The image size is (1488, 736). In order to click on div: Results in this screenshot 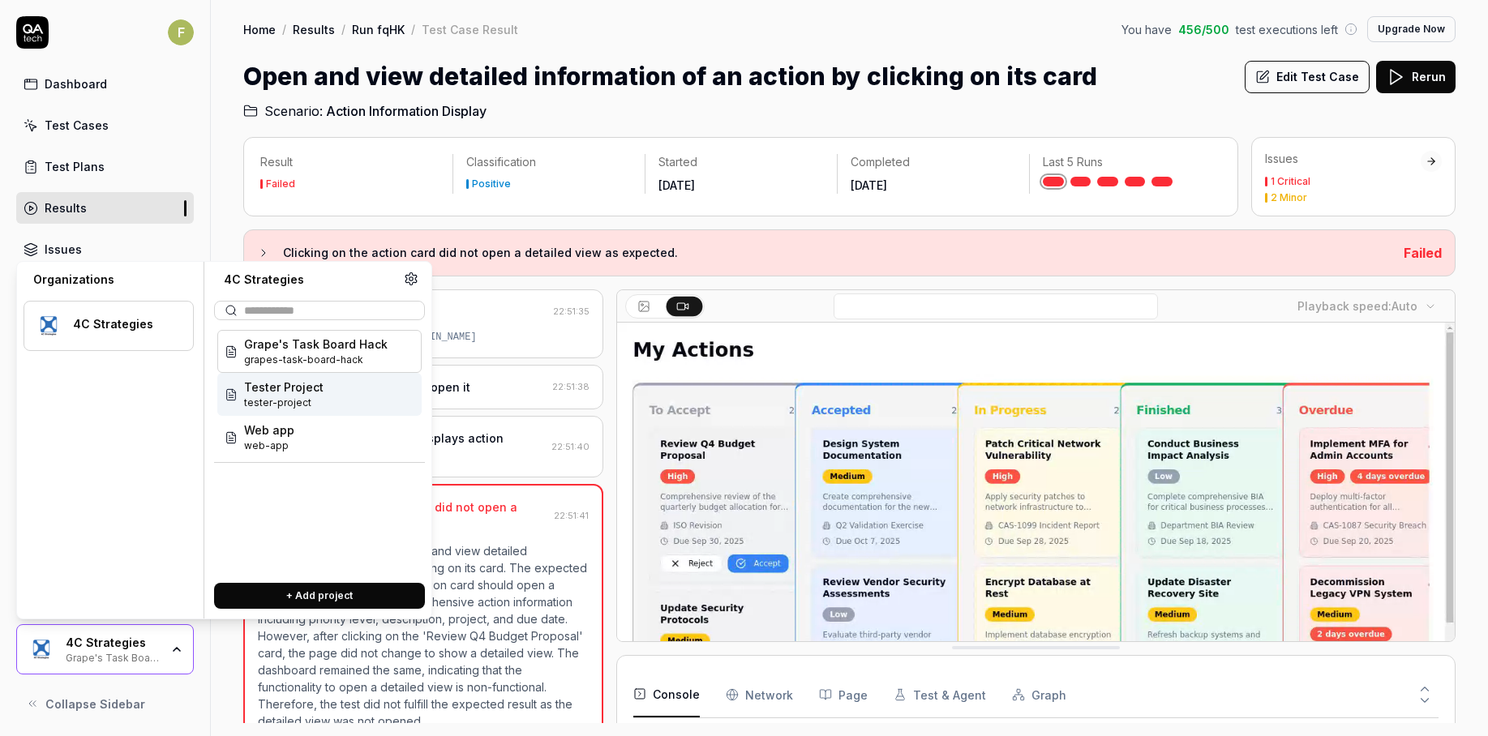, I will do `click(66, 208)`.